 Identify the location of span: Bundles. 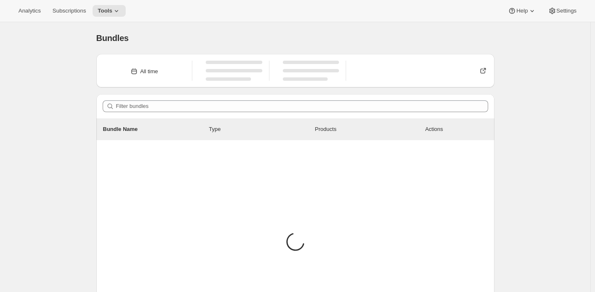
(113, 38).